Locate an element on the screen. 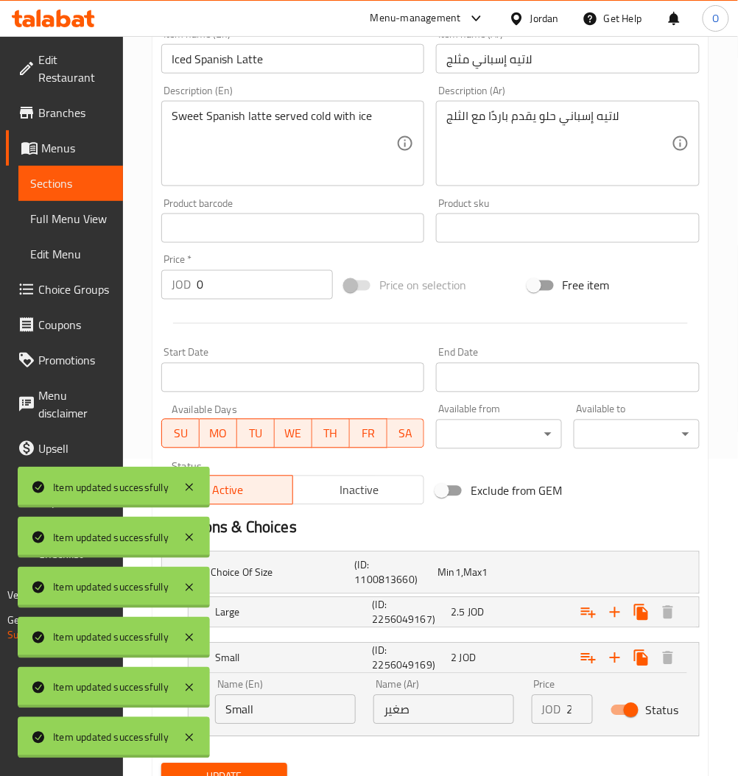  span: SA is located at coordinates (406, 434).